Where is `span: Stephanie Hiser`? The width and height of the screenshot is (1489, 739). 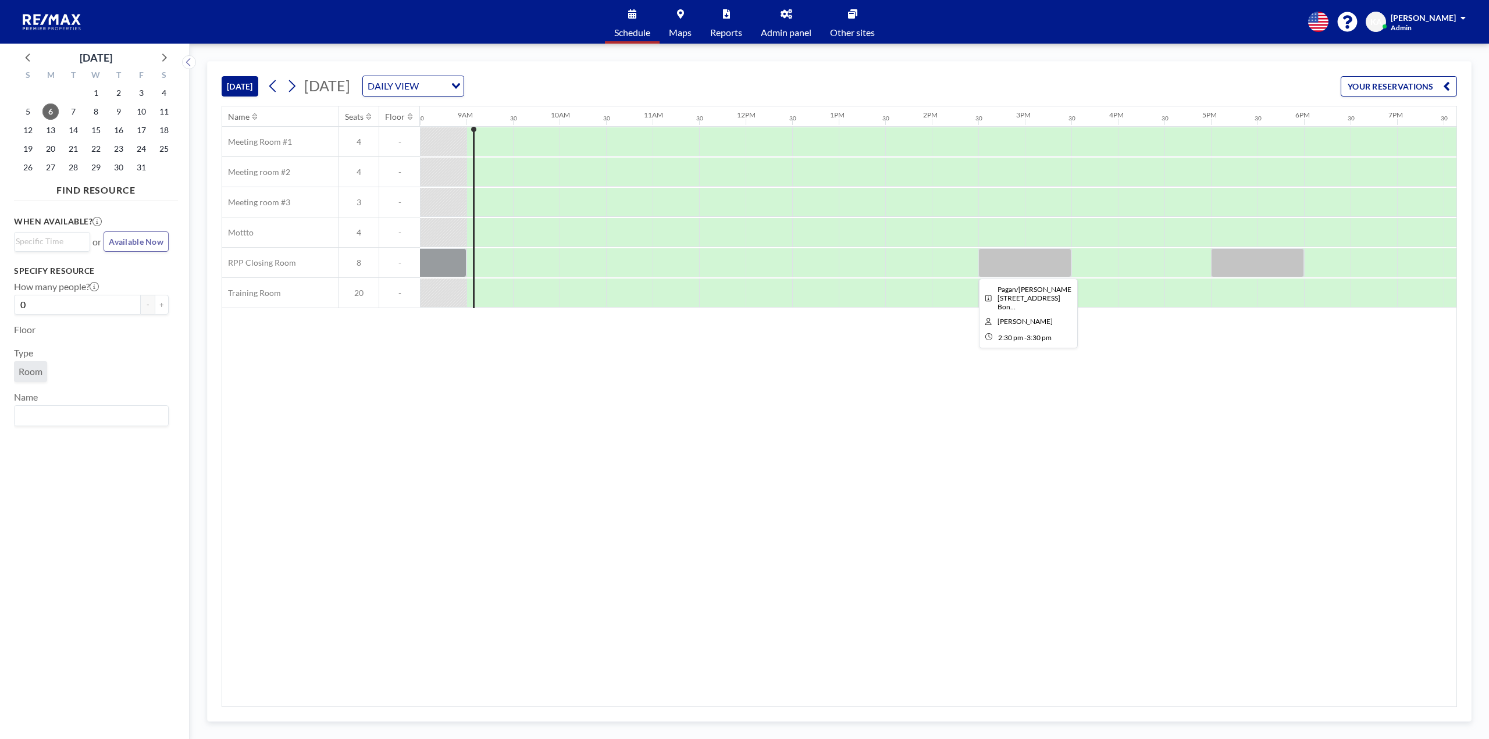 span: Stephanie Hiser is located at coordinates (1025, 321).